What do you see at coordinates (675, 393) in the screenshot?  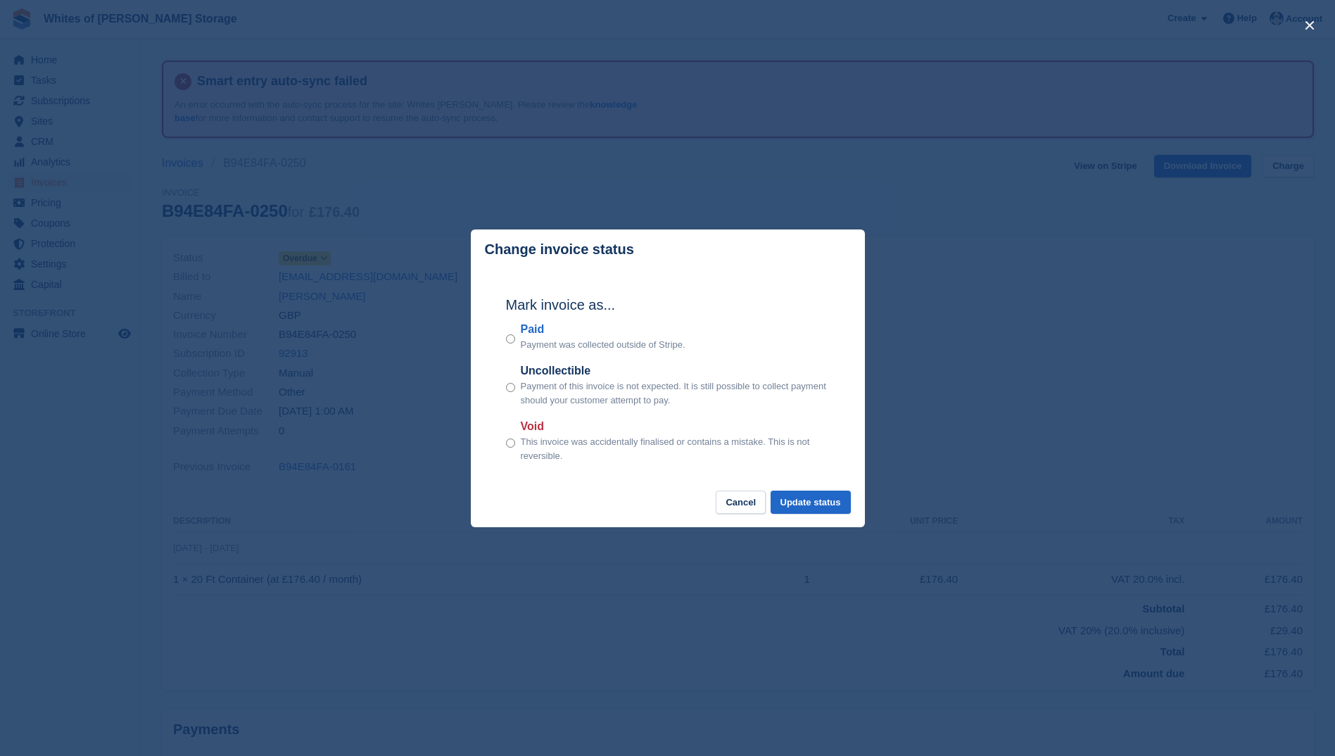 I see `p: Payment of this invoice is not expected. It is still possible to collect payment should your cust...` at bounding box center [675, 393].